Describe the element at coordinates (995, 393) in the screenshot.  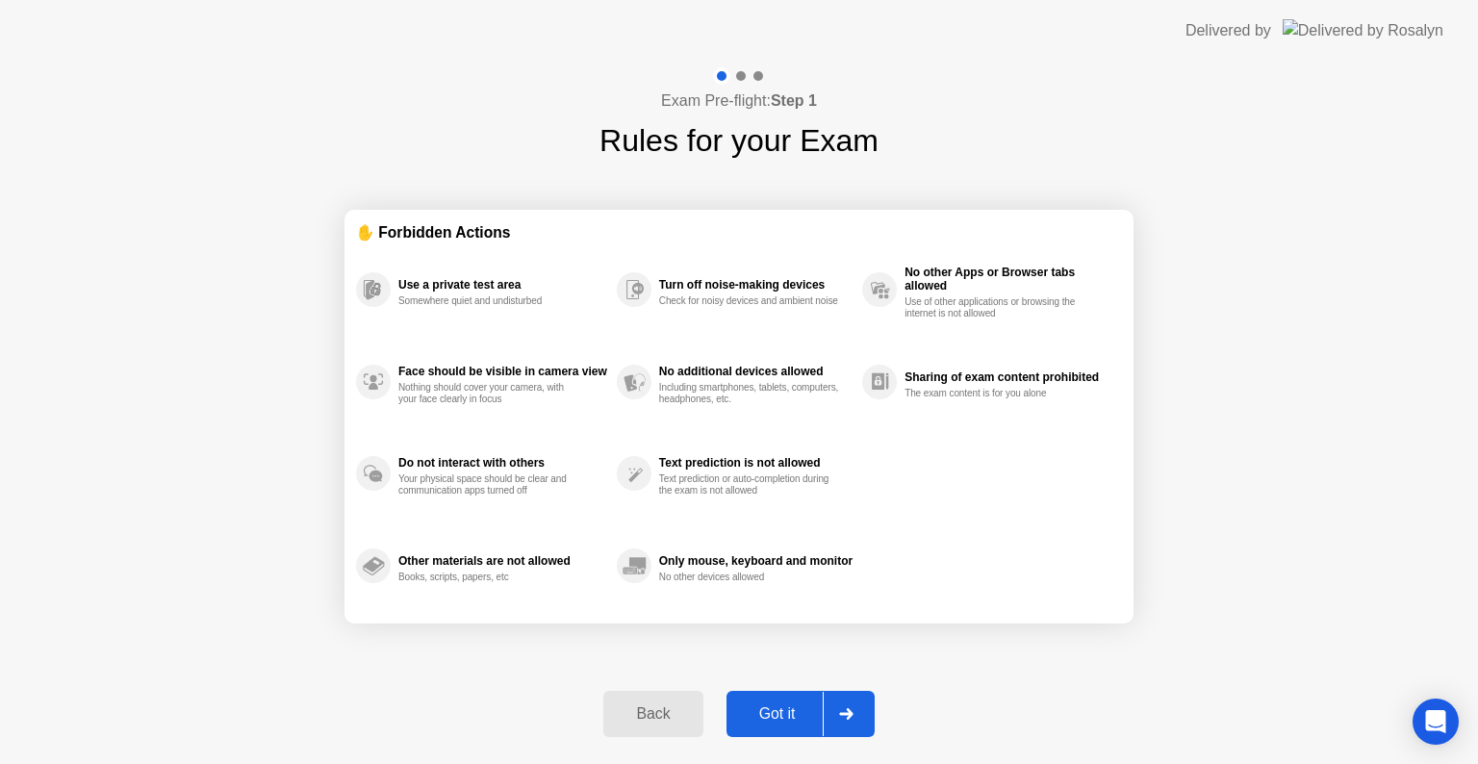
I see `div: The exam content is for you alone` at that location.